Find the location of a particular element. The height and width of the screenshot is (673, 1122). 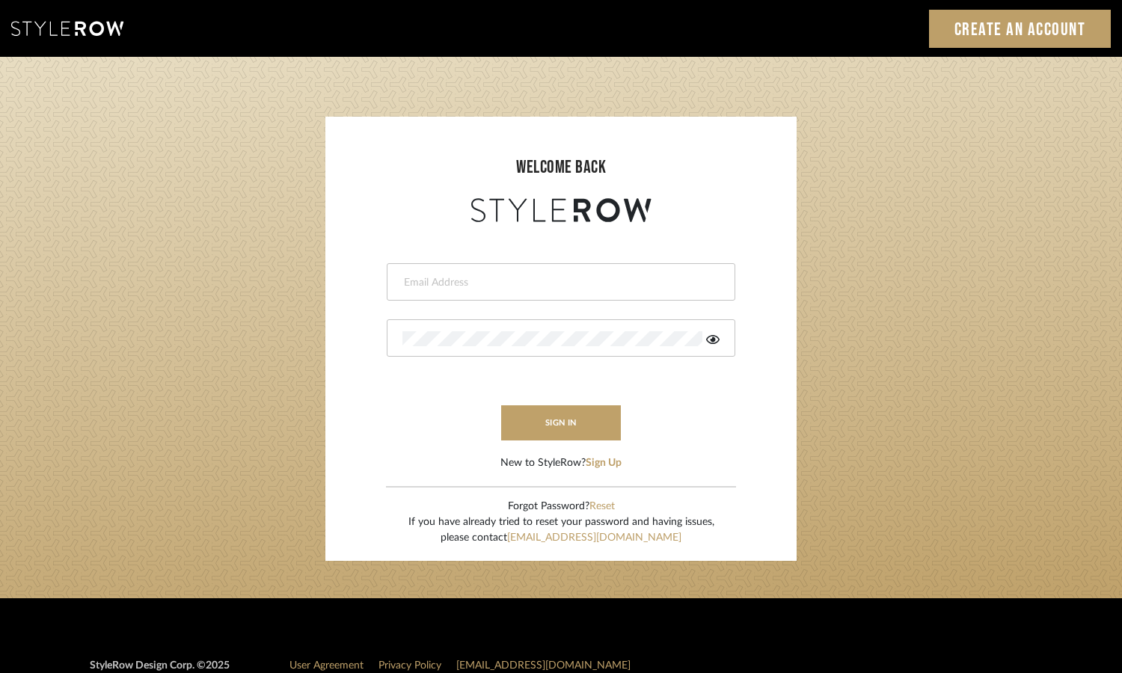

button: Sign Up is located at coordinates (604, 463).